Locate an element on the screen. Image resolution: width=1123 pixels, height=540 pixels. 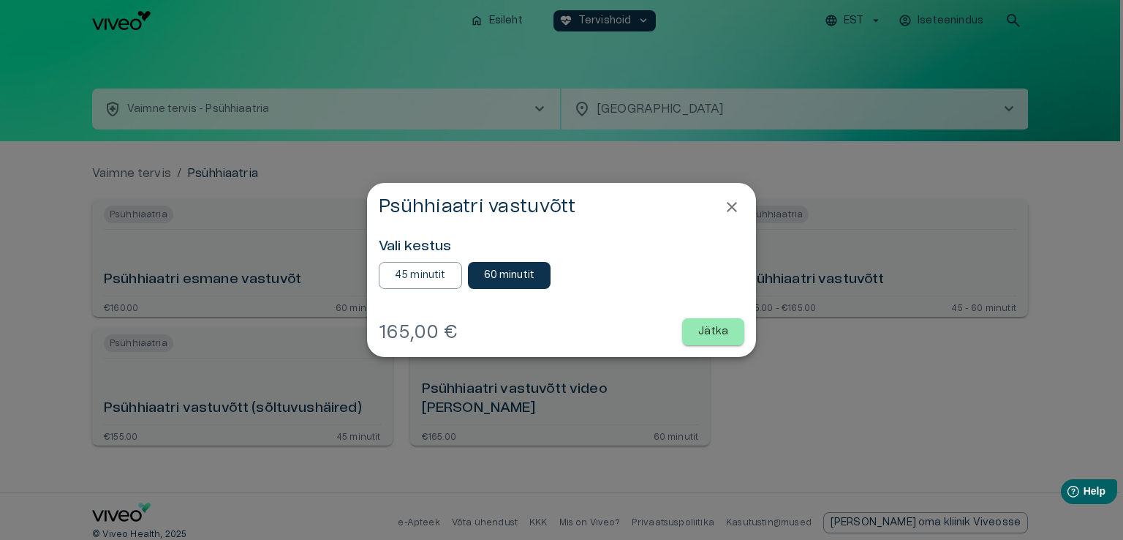
p: 60 minutit is located at coordinates (510, 275).